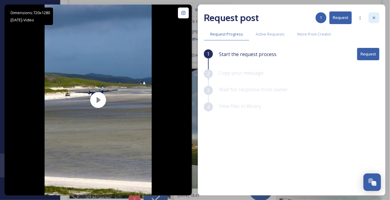  What do you see at coordinates (240, 106) in the screenshot?
I see `span: View files in library` at bounding box center [240, 106].